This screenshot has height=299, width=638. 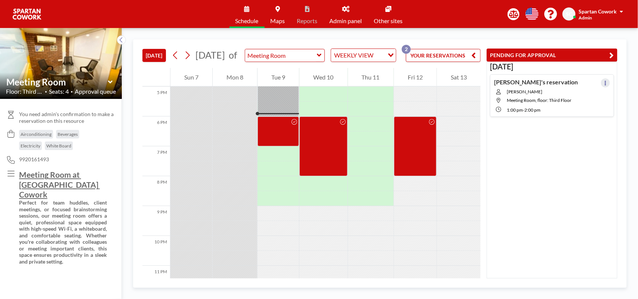 I want to click on span: SC, so click(x=569, y=14).